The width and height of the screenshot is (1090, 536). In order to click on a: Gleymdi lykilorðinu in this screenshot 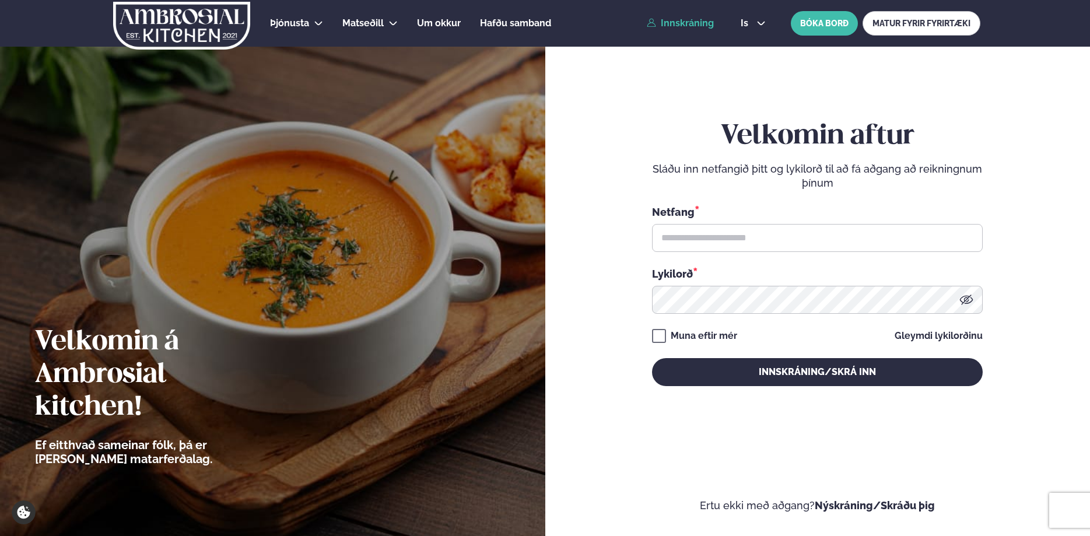, I will do `click(938, 336)`.